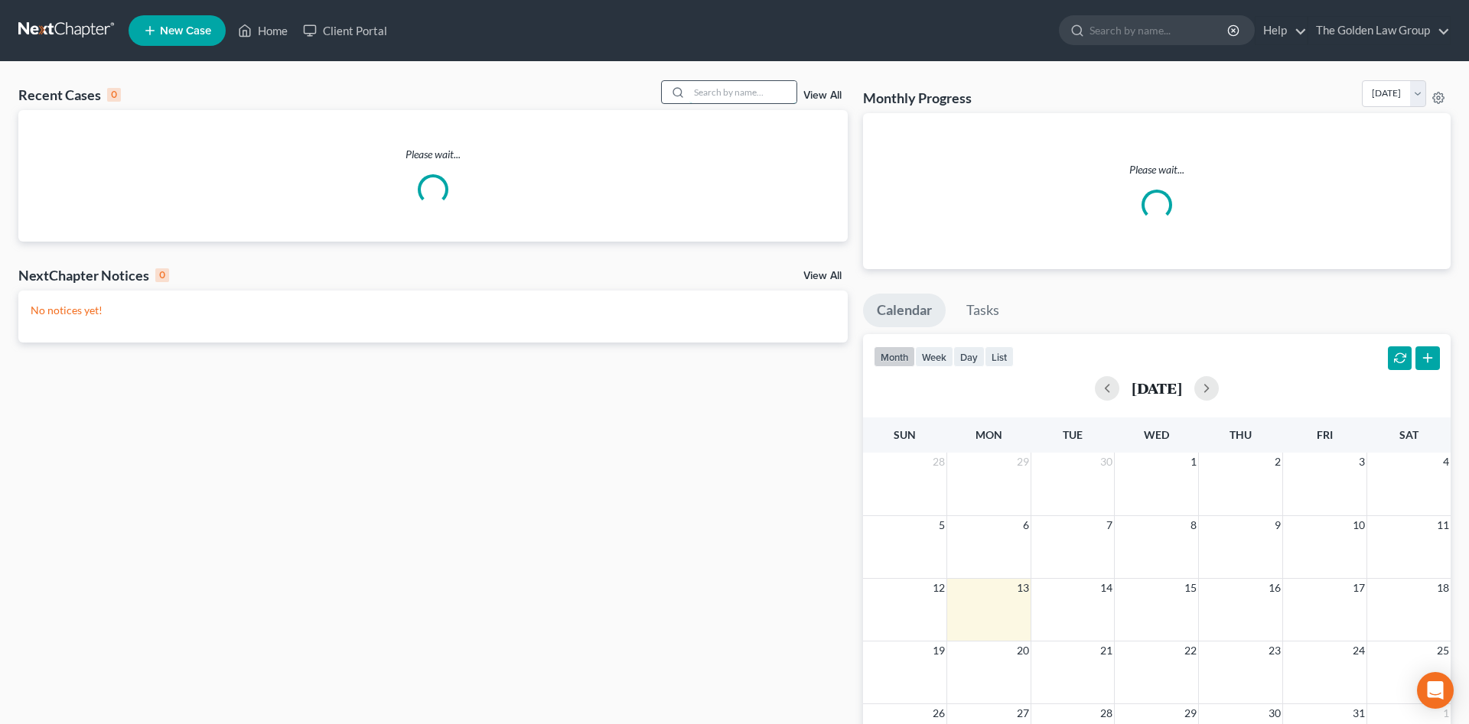  I want to click on button: month, so click(894, 356).